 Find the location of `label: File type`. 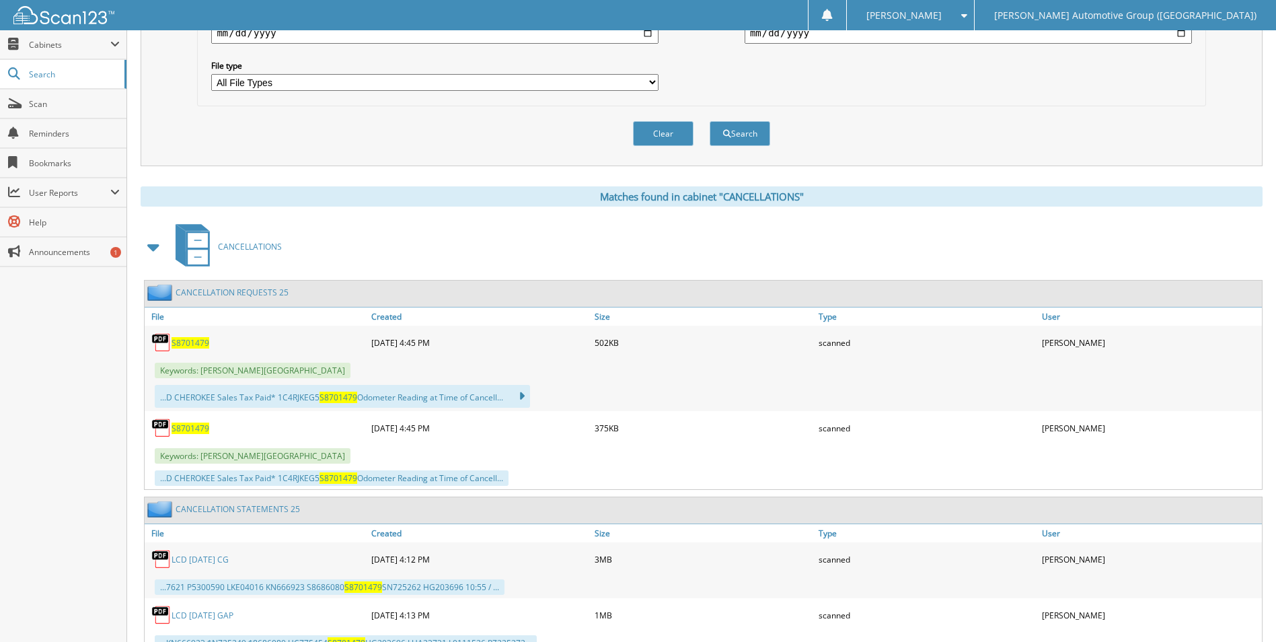

label: File type is located at coordinates (434, 65).